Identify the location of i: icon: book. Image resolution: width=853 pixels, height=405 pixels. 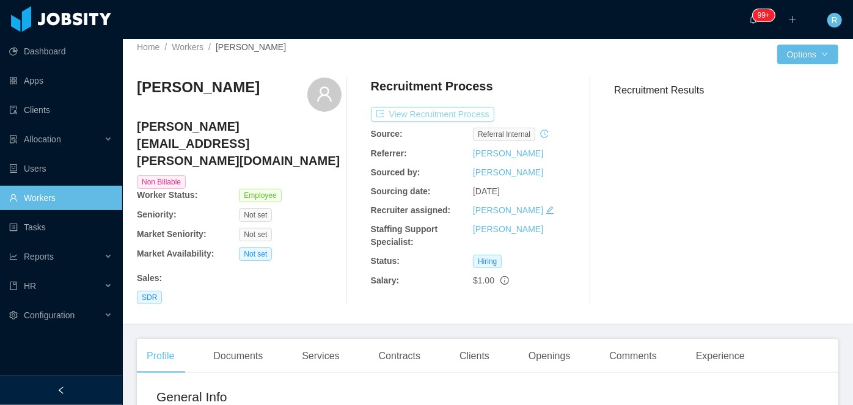
(13, 286).